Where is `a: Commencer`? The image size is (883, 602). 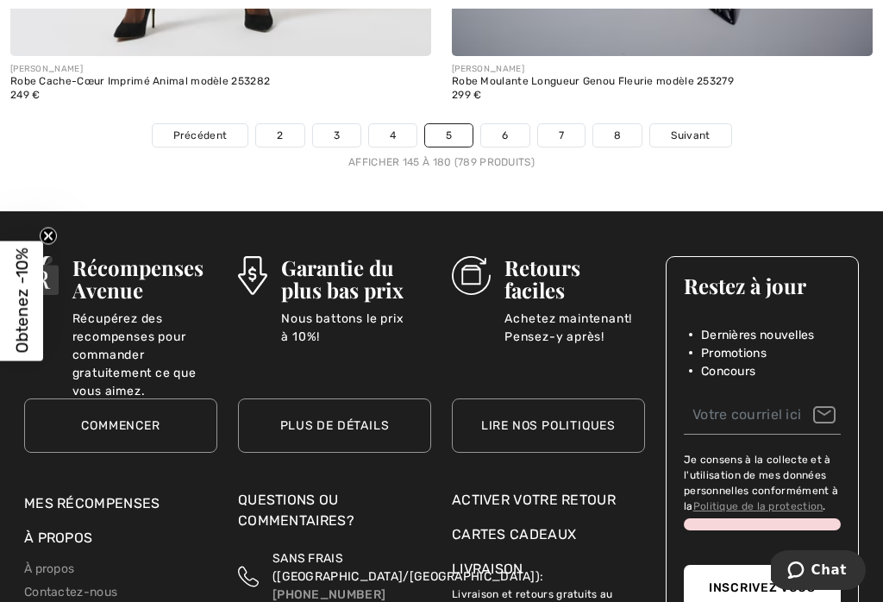 a: Commencer is located at coordinates (121, 425).